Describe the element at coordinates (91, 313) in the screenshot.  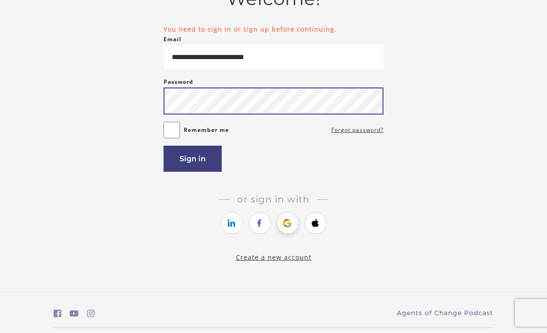
I see `a: https://www.instagram.com/agentsofchangeprep/ (Open in a new window)` at that location.